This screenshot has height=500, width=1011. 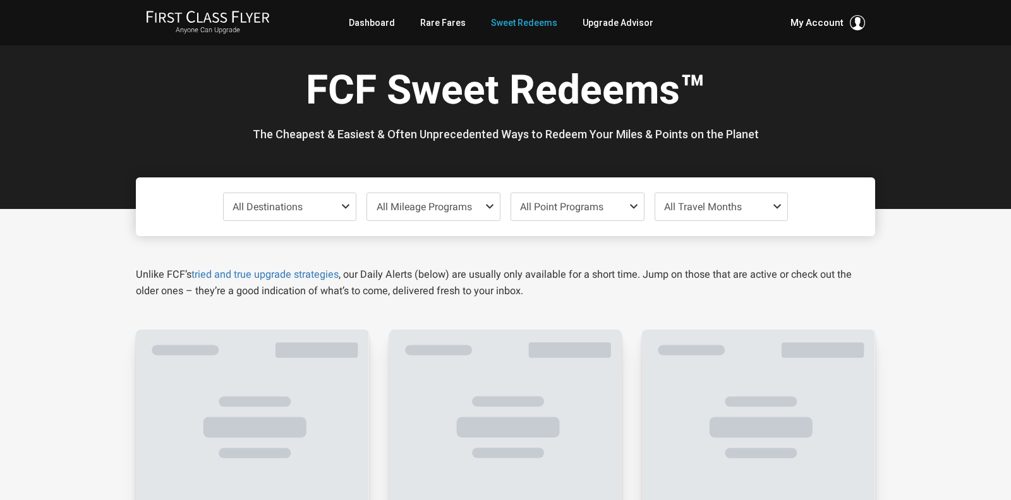 What do you see at coordinates (265, 274) in the screenshot?
I see `a: tried and true upgrade strategies` at bounding box center [265, 274].